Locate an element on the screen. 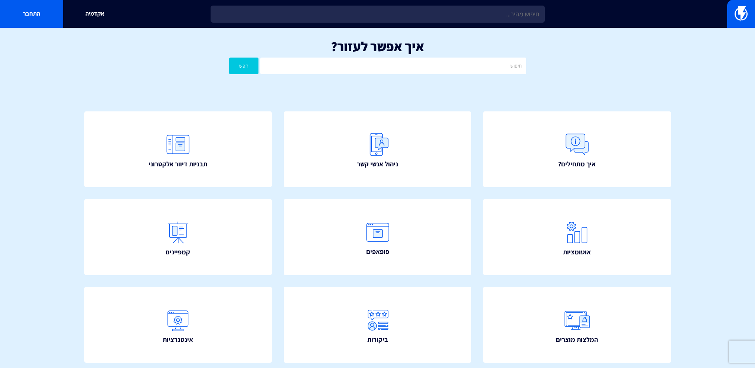 The height and width of the screenshot is (368, 755). span: אוטומציות is located at coordinates (577, 252).